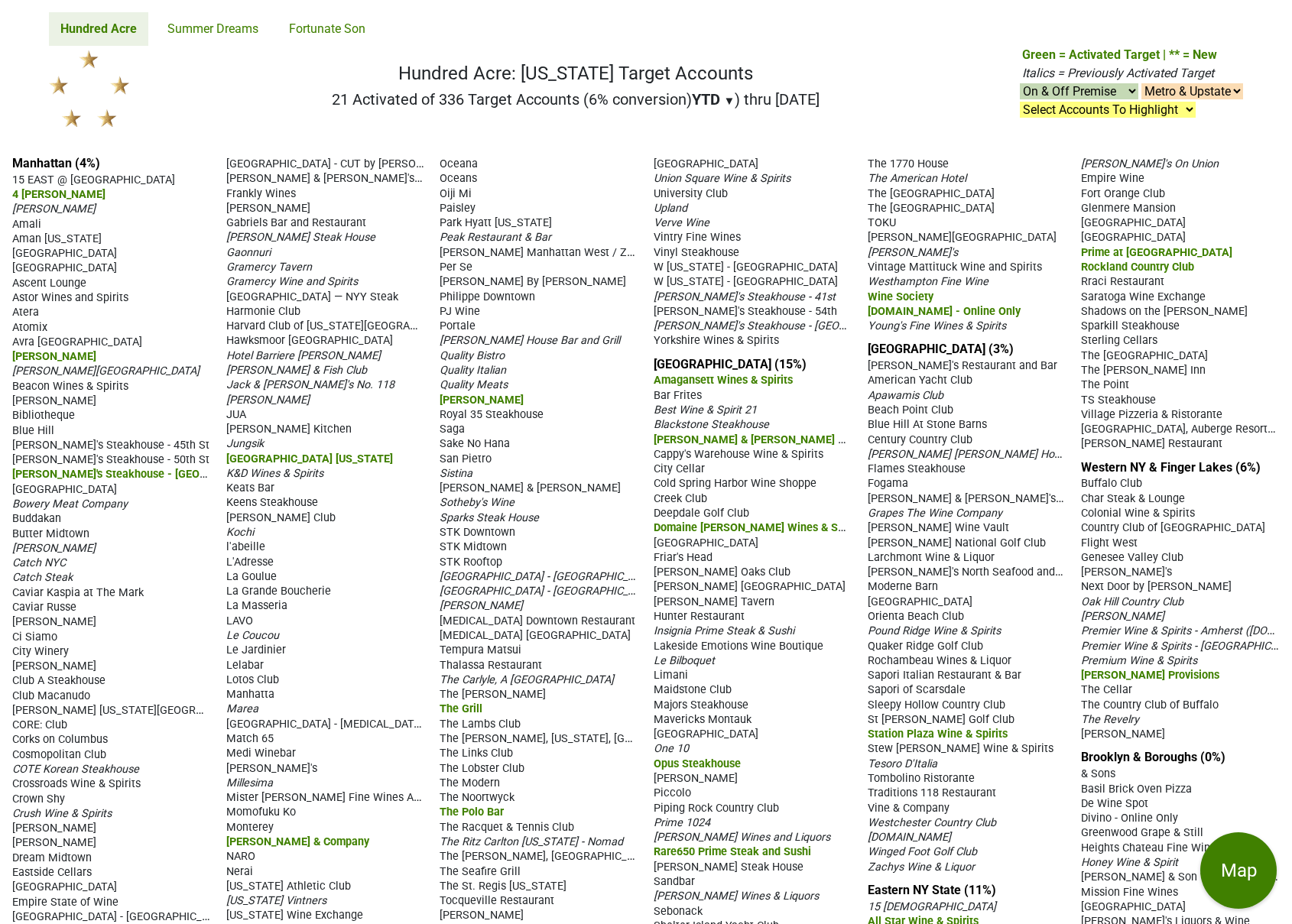 The height and width of the screenshot is (924, 1292). Describe the element at coordinates (27, 224) in the screenshot. I see `span: Amali` at that location.